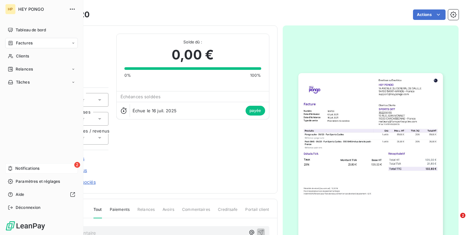 Image resolution: width=469 pixels, height=235 pixels. I want to click on div: HP, so click(10, 9).